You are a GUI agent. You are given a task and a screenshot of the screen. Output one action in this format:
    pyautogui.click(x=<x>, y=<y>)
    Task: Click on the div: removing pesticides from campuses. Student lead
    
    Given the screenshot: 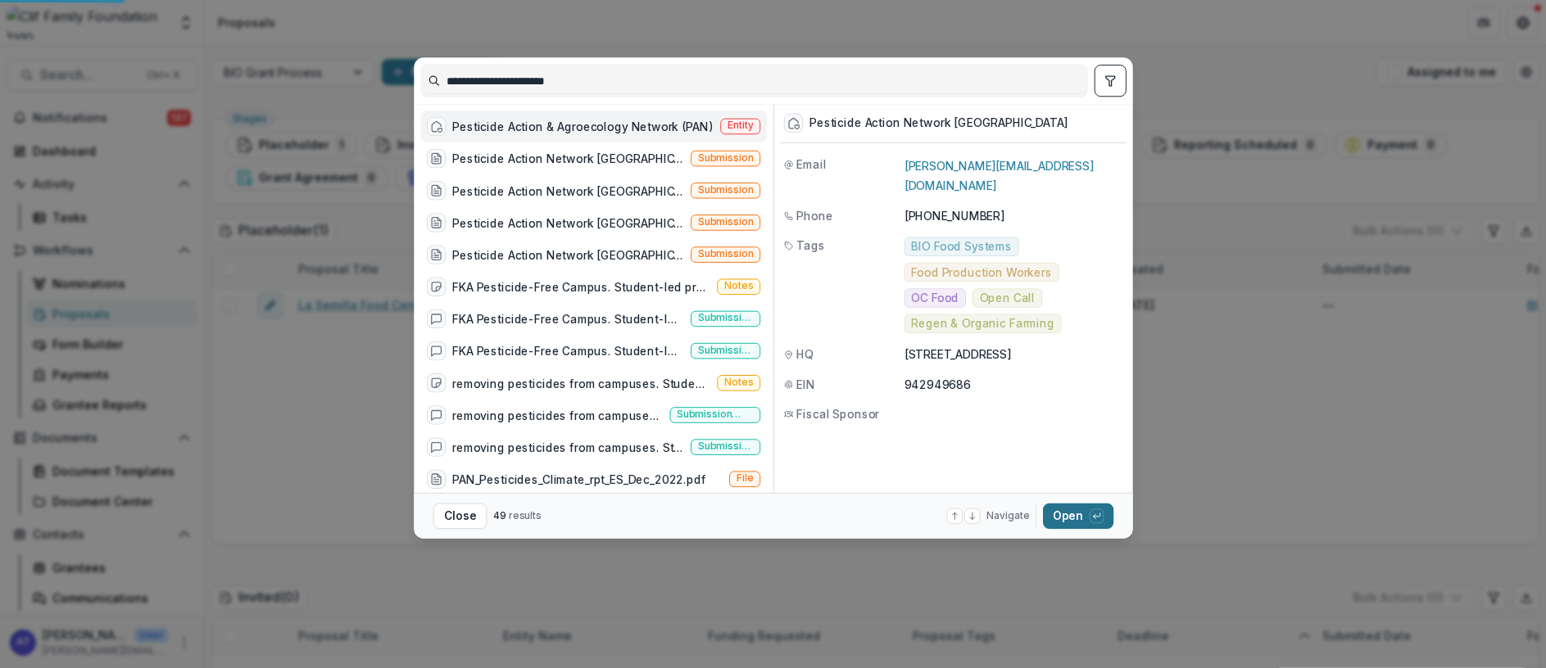 What is the action you would take?
    pyautogui.click(x=557, y=415)
    